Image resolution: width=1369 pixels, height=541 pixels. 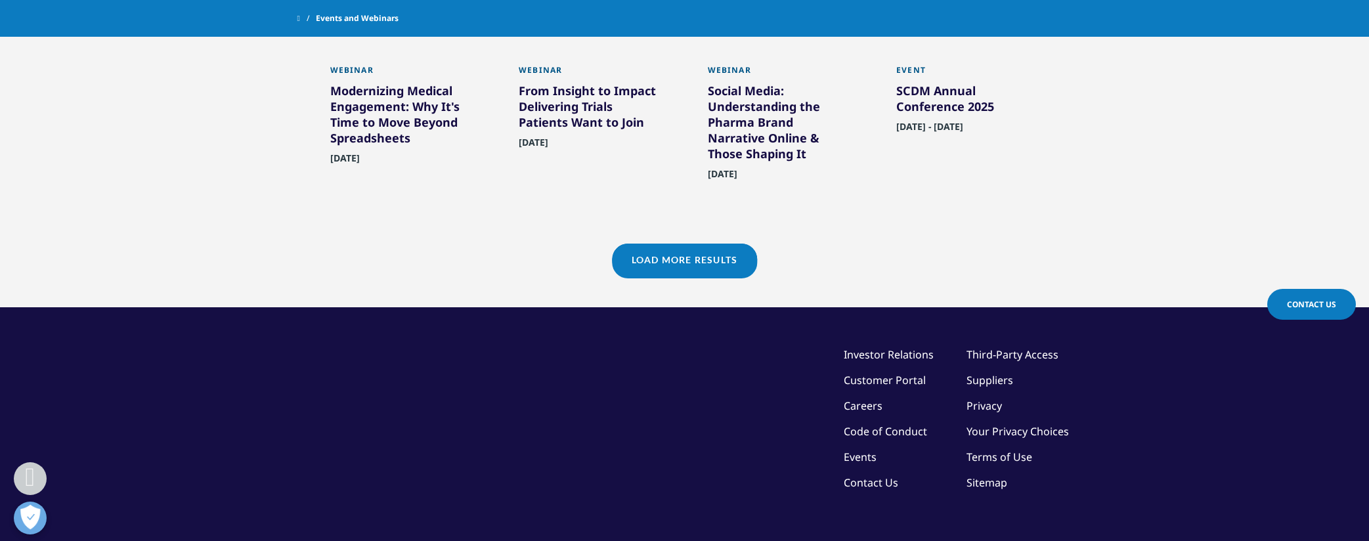 What do you see at coordinates (968, 101) in the screenshot?
I see `div: SCDM Annual Conference 2025` at bounding box center [968, 101].